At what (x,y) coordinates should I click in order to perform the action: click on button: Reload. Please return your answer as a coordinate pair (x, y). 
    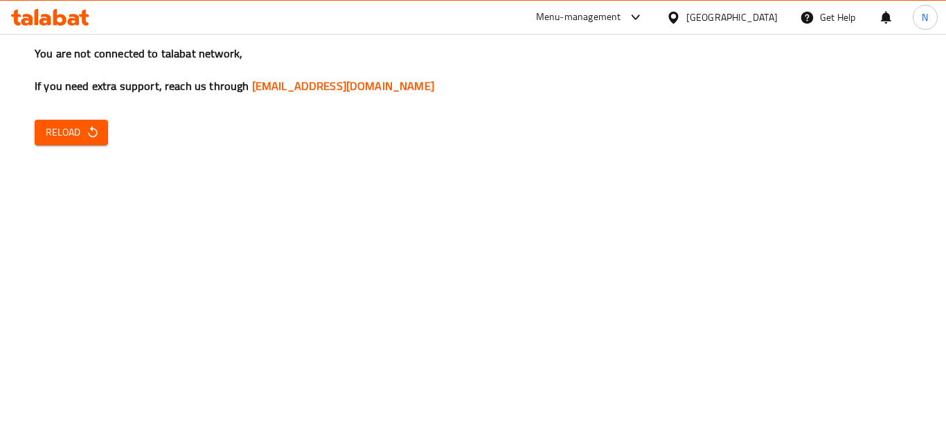
    Looking at the image, I should click on (71, 132).